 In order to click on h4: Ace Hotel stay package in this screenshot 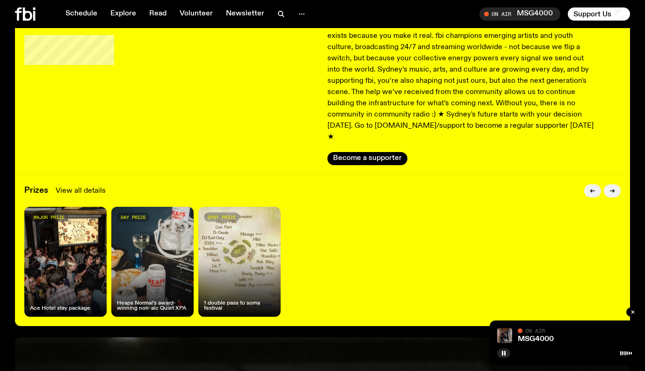, I will do `click(60, 308)`.